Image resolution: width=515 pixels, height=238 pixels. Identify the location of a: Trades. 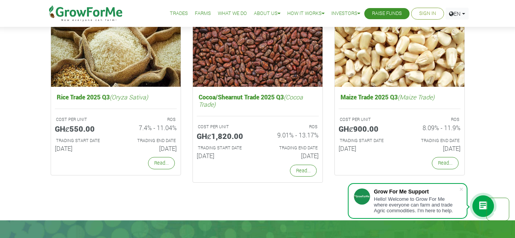
(179, 13).